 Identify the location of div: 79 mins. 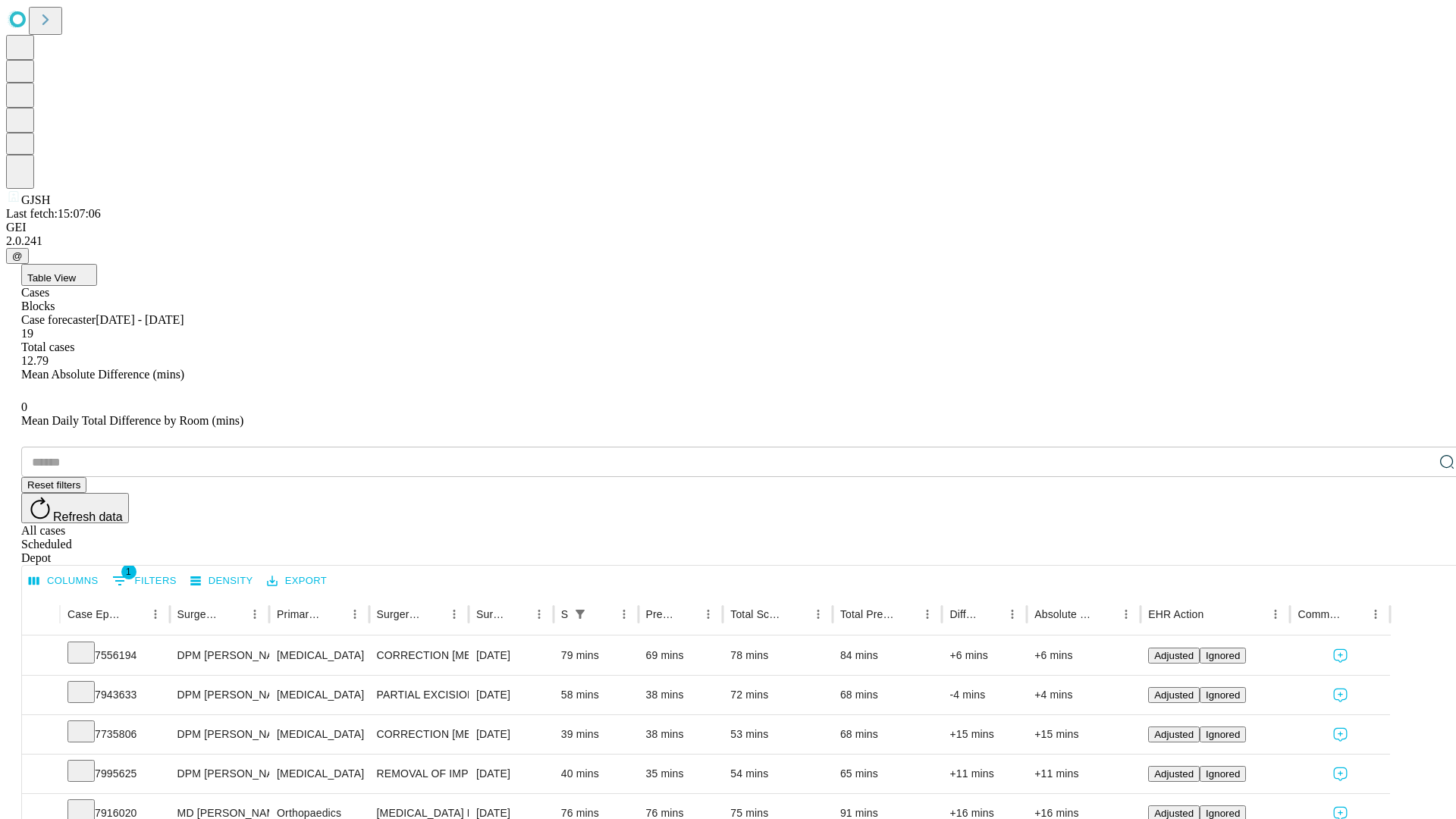
(596, 656).